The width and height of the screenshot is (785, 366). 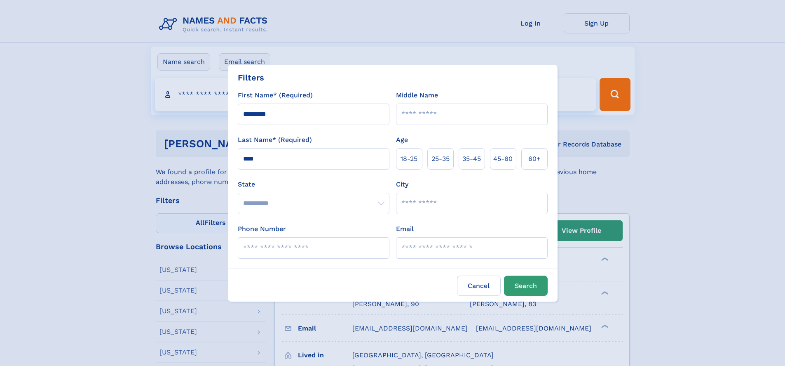 I want to click on label: First Name* (Required), so click(x=275, y=95).